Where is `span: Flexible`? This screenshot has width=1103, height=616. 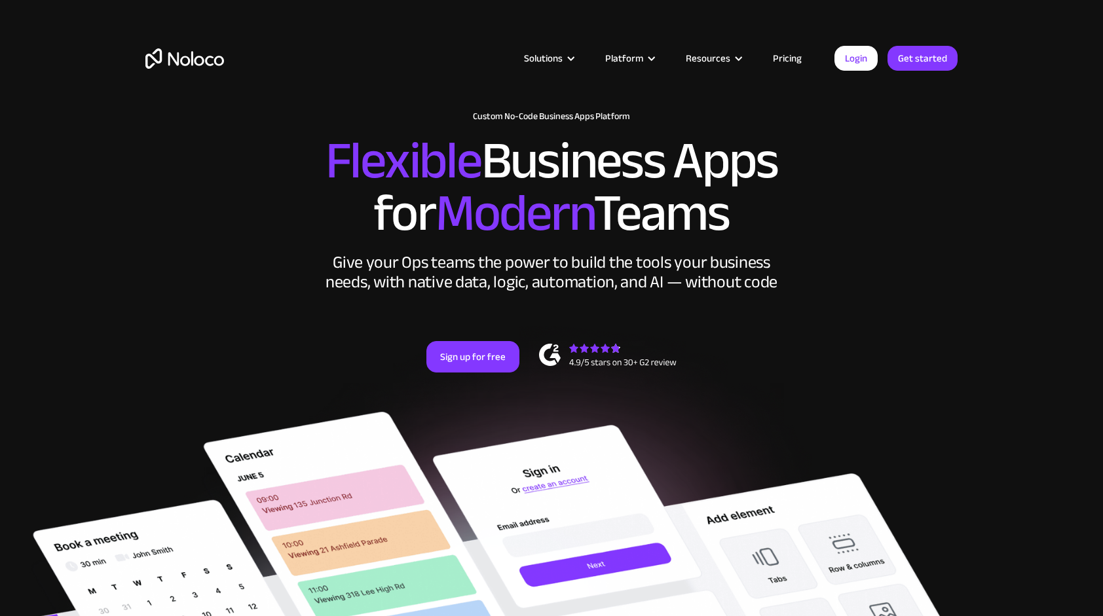 span: Flexible is located at coordinates (404, 160).